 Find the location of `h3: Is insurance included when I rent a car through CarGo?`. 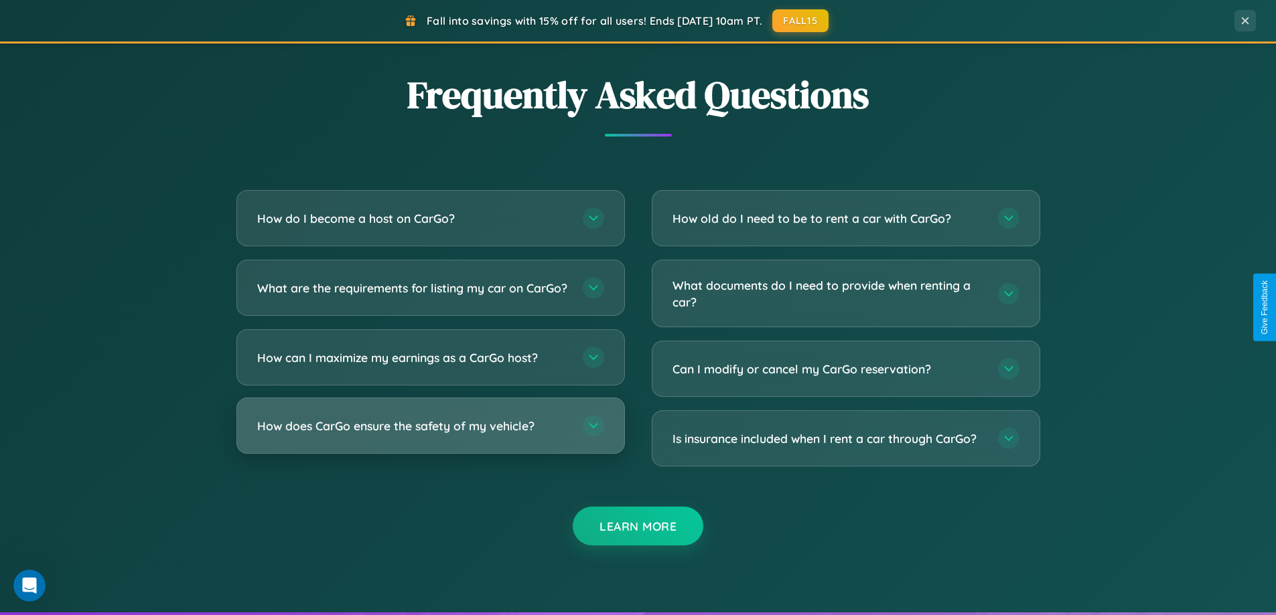

h3: Is insurance included when I rent a car through CarGo? is located at coordinates (828, 439).